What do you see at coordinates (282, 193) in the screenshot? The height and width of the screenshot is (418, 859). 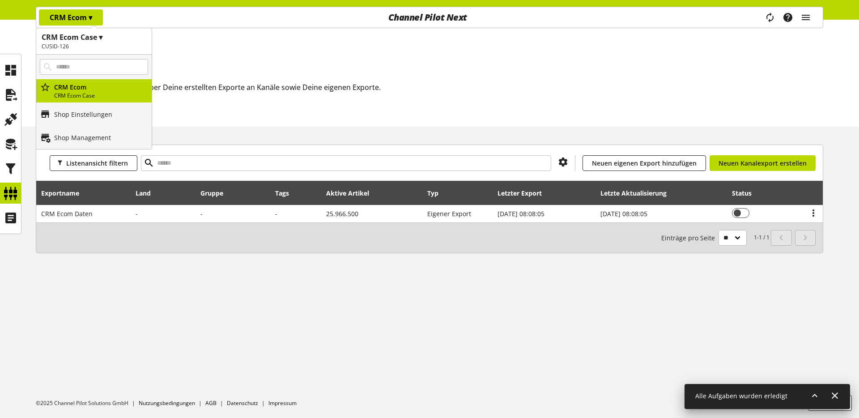 I see `div: Tags` at bounding box center [282, 193].